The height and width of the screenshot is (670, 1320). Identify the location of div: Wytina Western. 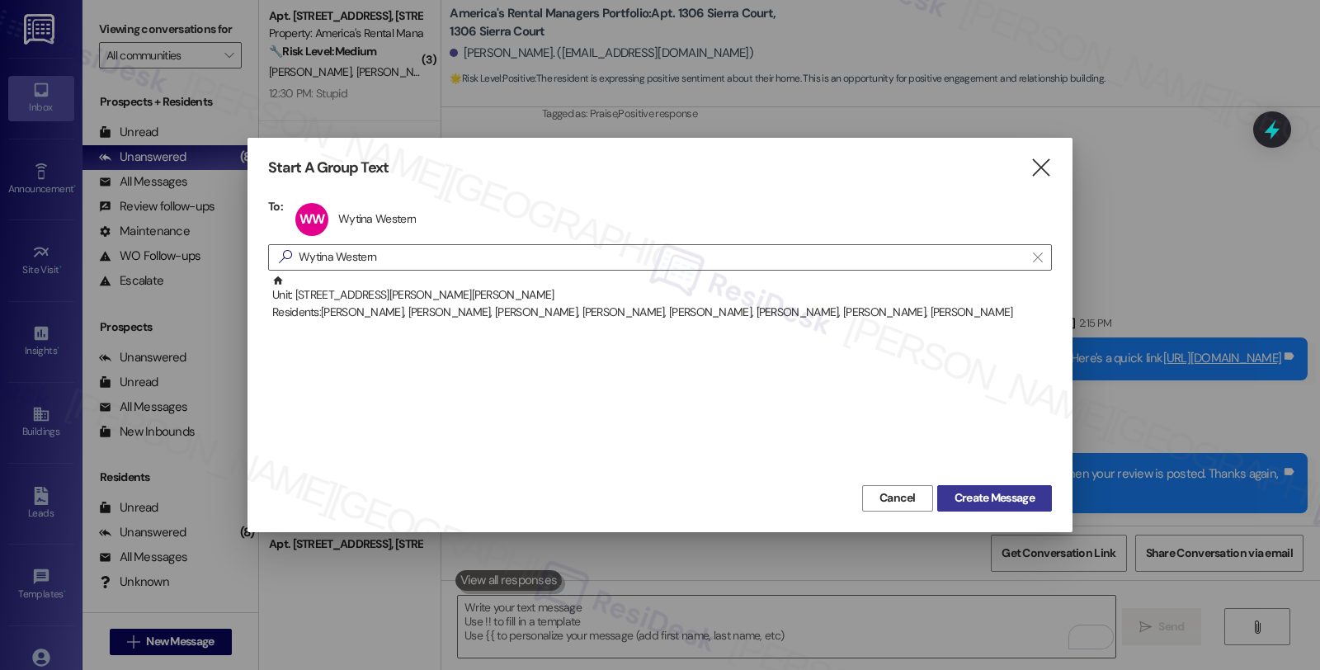
(377, 219).